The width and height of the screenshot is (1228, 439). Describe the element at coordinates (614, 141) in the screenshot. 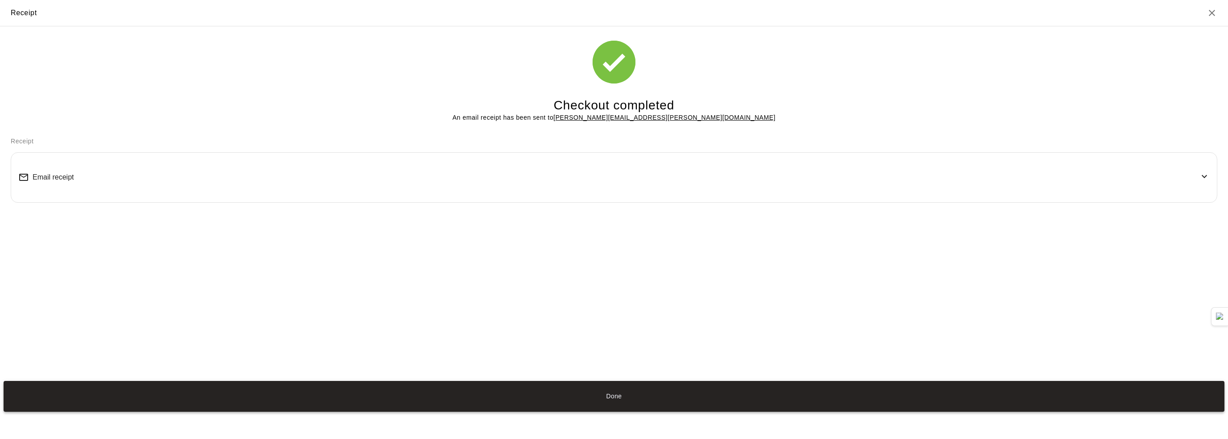

I see `p: Receipt` at that location.